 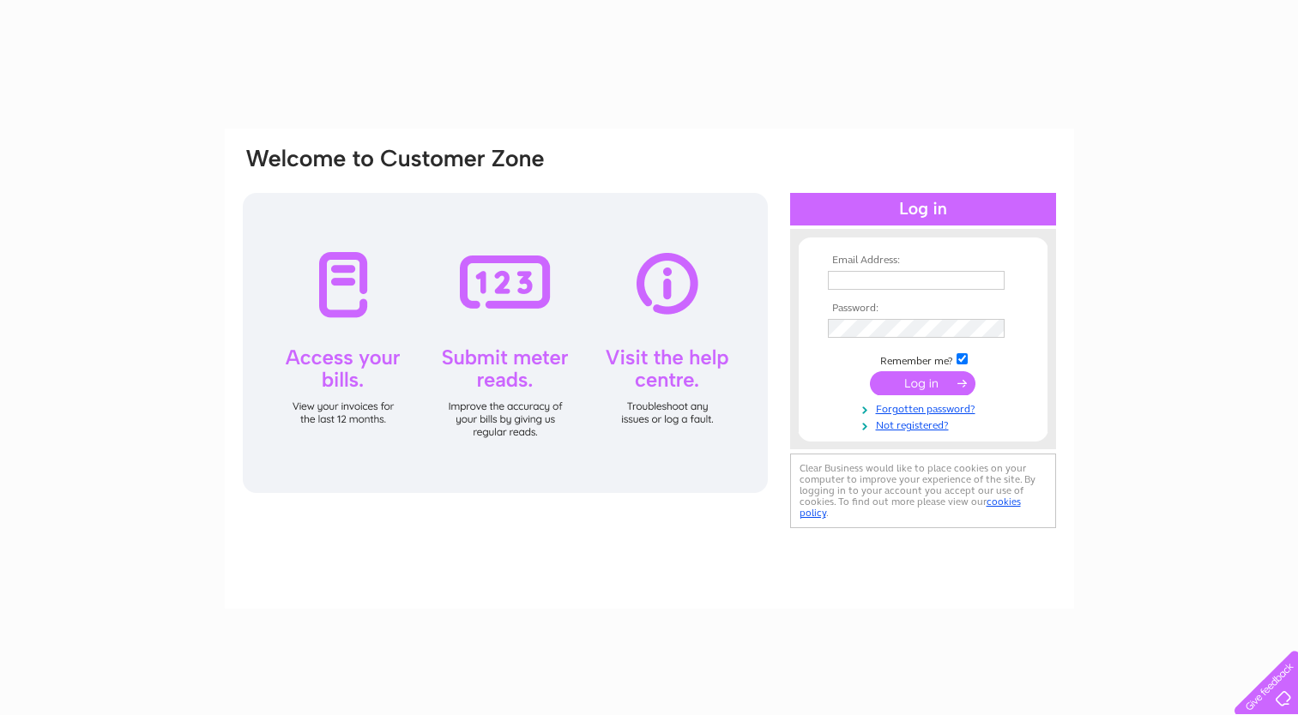 I want to click on div: Clear Business would like to place cookies on your computer to improve your experience of the sit..., so click(x=923, y=491).